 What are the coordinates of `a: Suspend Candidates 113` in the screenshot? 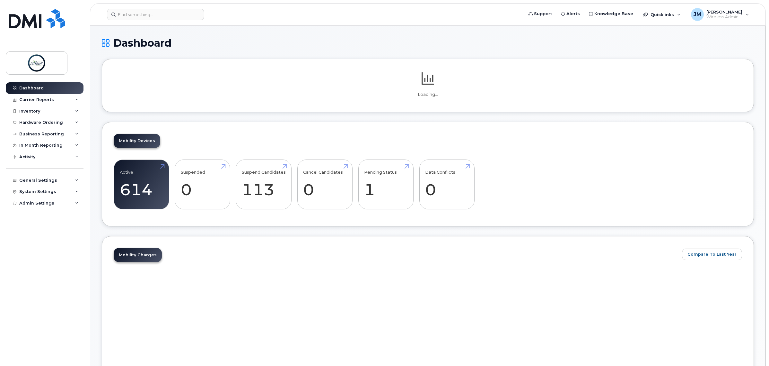 It's located at (264, 184).